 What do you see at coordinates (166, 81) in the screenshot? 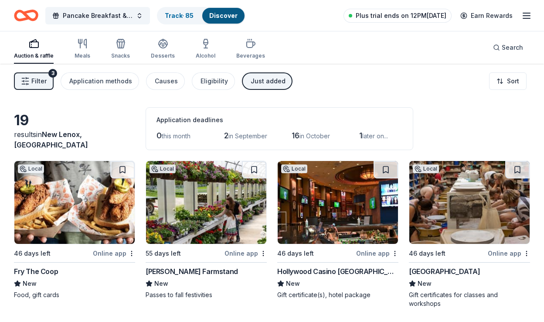
I see `div: Causes` at bounding box center [166, 81].